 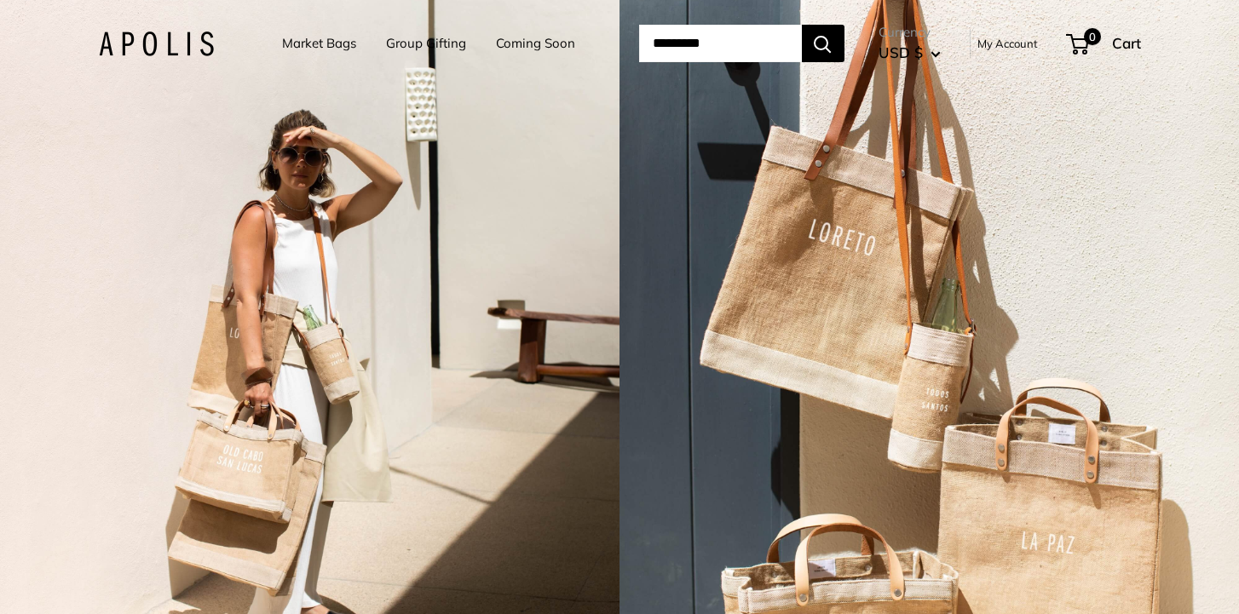 What do you see at coordinates (426, 43) in the screenshot?
I see `a: Group Gifting` at bounding box center [426, 43].